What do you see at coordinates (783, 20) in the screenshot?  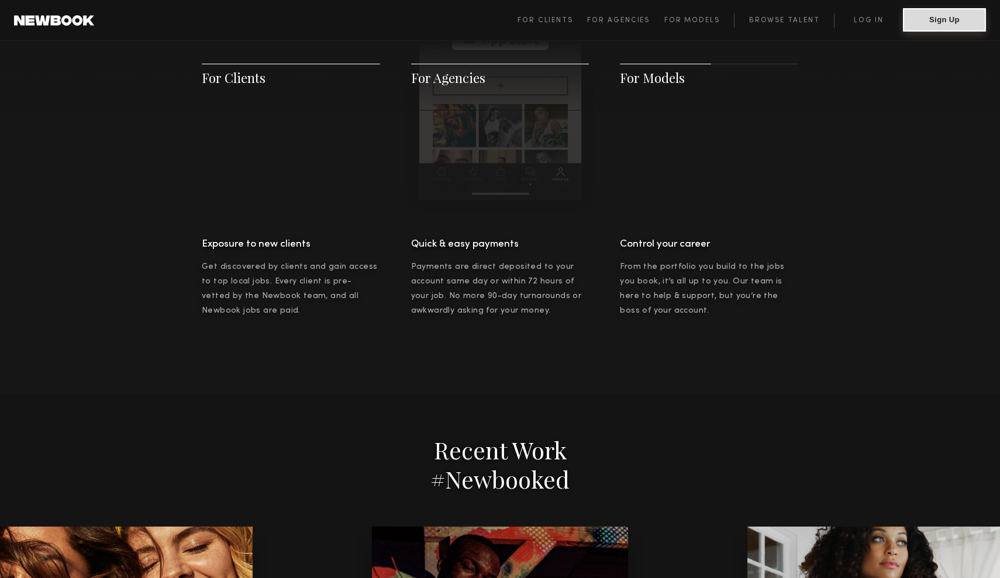 I see `a: Browse Talent` at bounding box center [783, 20].